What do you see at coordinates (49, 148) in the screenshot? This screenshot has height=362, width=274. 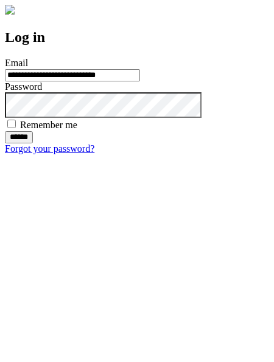 I see `a: Forgot your password?` at bounding box center [49, 148].